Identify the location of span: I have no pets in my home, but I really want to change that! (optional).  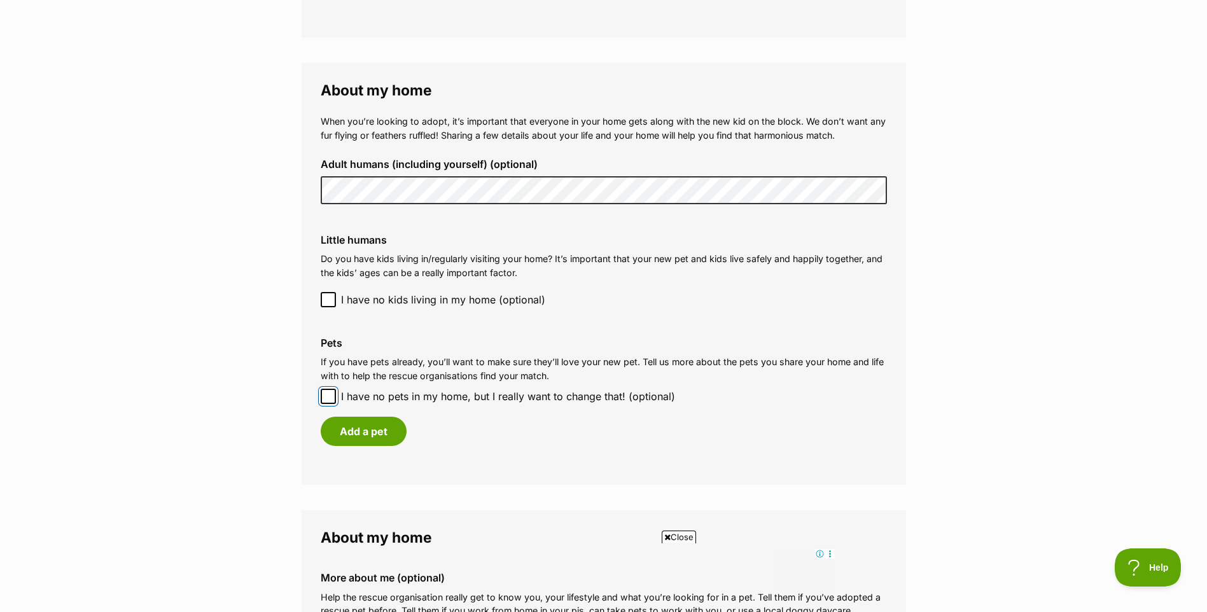
(508, 396).